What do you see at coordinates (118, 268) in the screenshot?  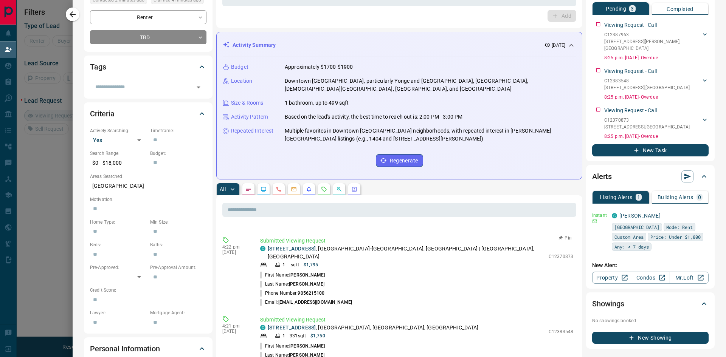 I see `p: Pre-Approved:` at bounding box center [118, 268].